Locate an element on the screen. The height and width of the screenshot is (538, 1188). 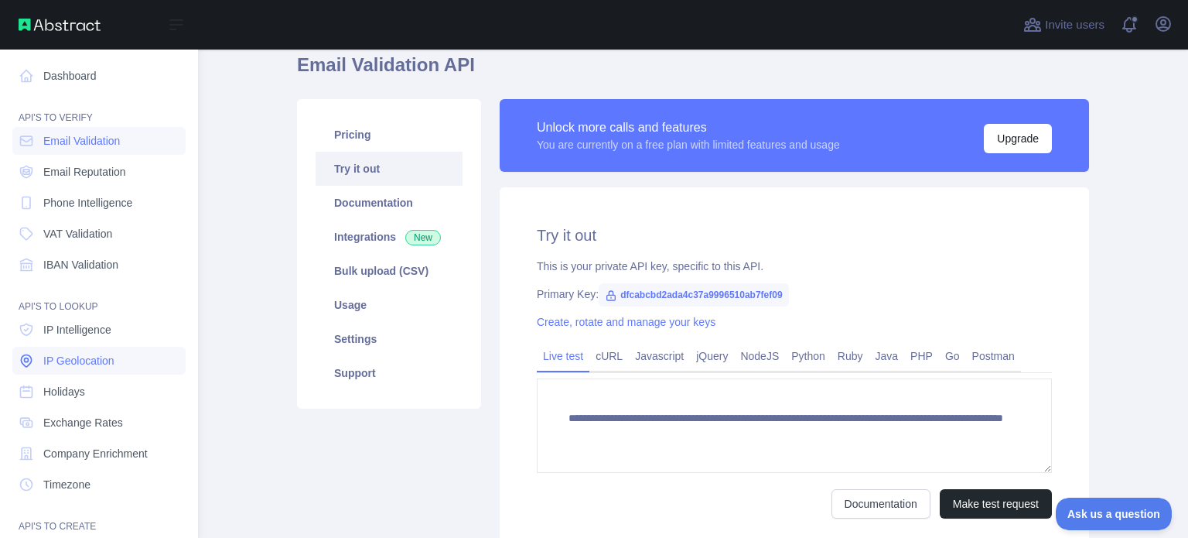
a: Postman is located at coordinates (993, 356).